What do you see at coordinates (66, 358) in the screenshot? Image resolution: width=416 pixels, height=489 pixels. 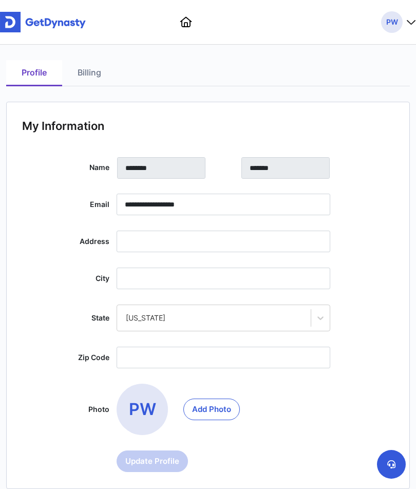 I see `label: Zip Code` at bounding box center [66, 358].